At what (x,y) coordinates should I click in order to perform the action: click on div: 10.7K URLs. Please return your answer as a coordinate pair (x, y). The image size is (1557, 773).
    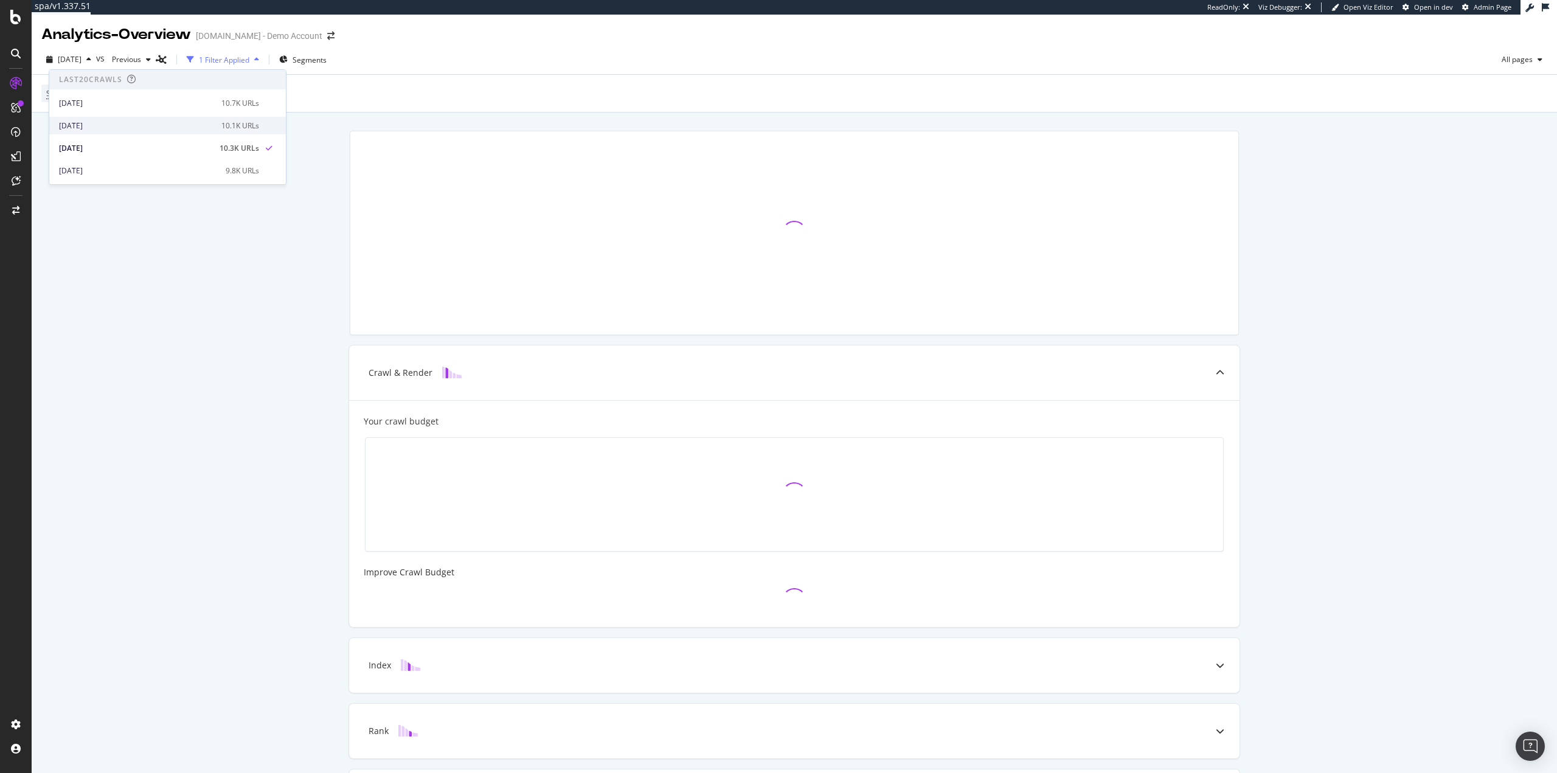
    Looking at the image, I should click on (240, 103).